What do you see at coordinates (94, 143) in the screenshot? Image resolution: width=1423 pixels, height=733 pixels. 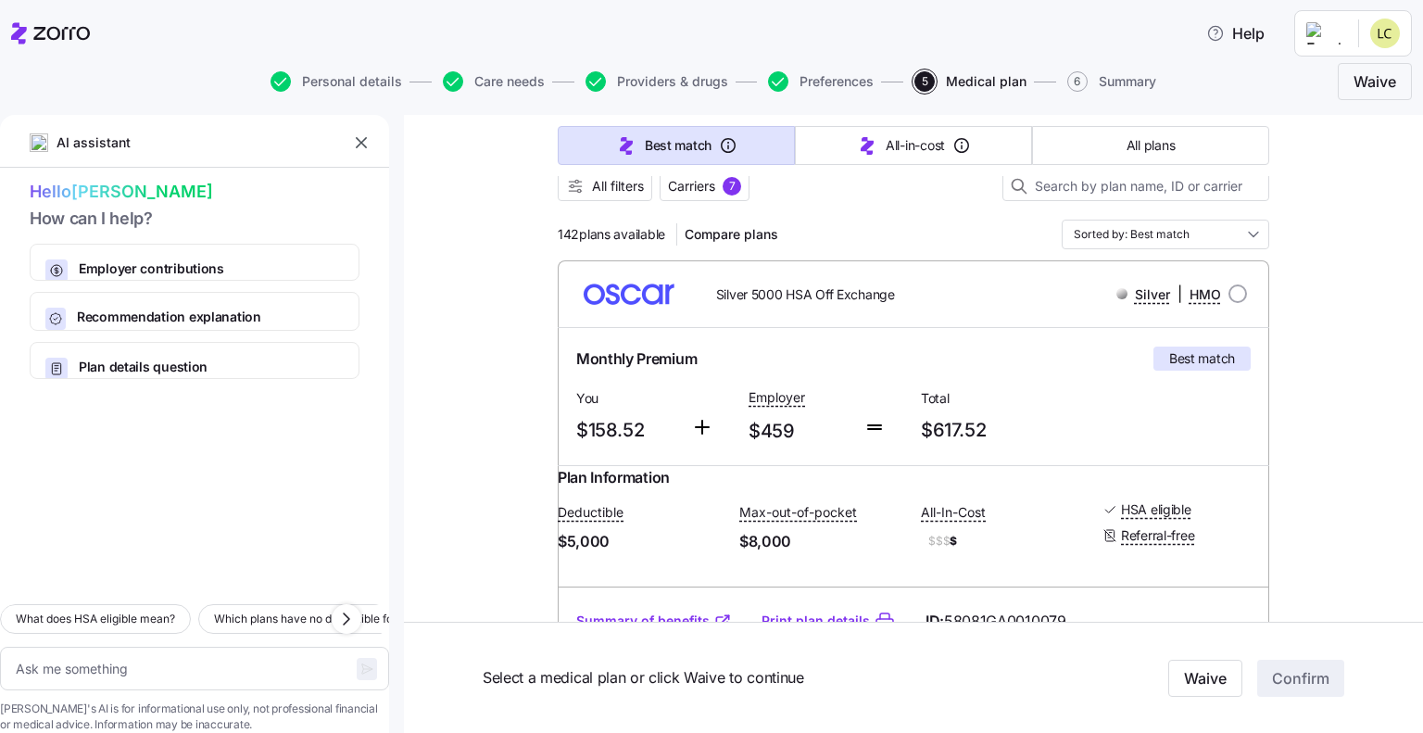 I see `span: AI assistant` at bounding box center [94, 143].